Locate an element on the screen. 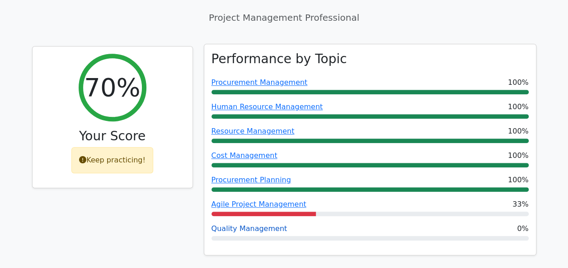 The image size is (568, 268). h3: Your Score is located at coordinates (112, 136).